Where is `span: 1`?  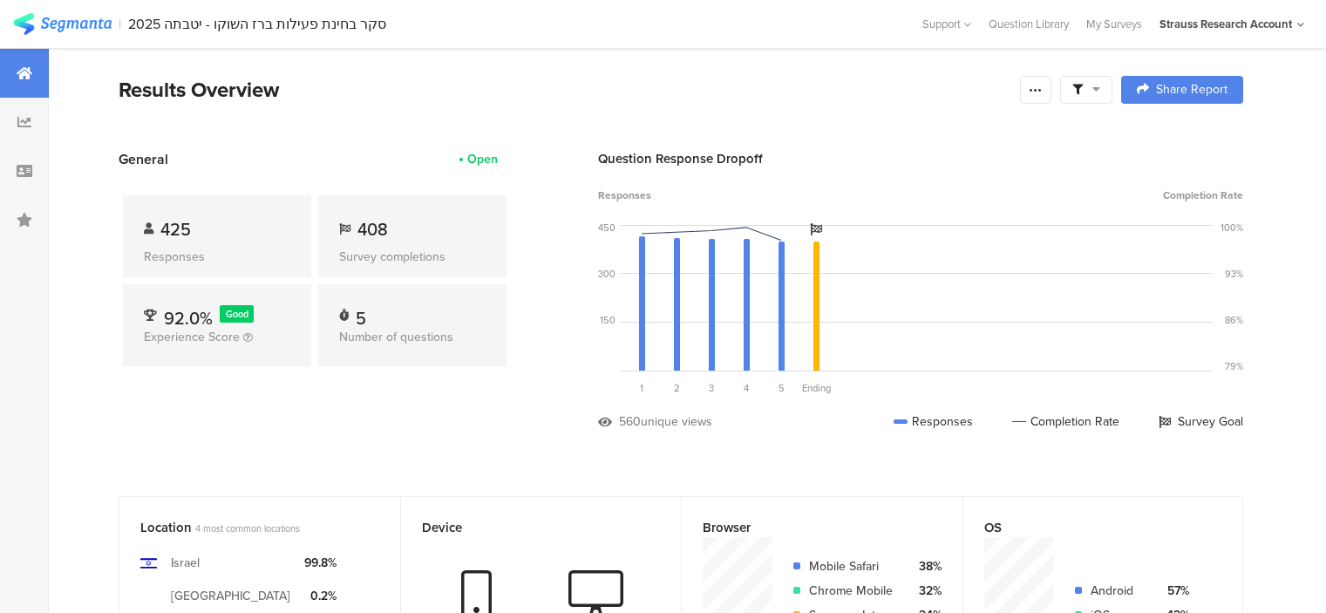 span: 1 is located at coordinates (641, 388).